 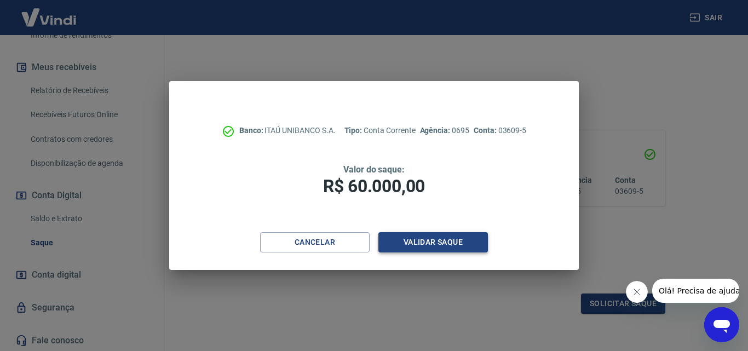 I want to click on span: Banco:, so click(x=252, y=130).